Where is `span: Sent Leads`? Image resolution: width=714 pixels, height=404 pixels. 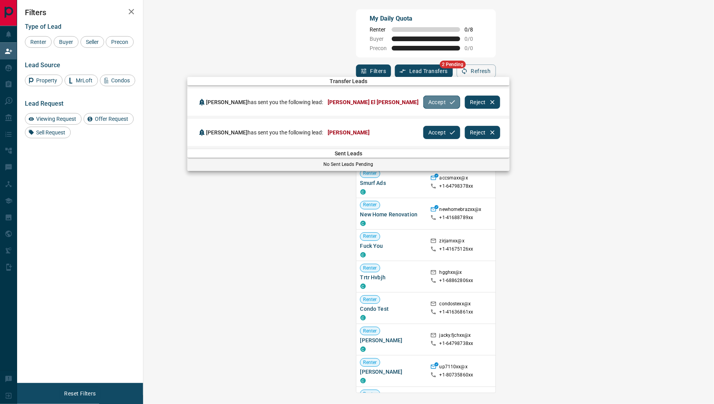
span: Sent Leads is located at coordinates (348, 154).